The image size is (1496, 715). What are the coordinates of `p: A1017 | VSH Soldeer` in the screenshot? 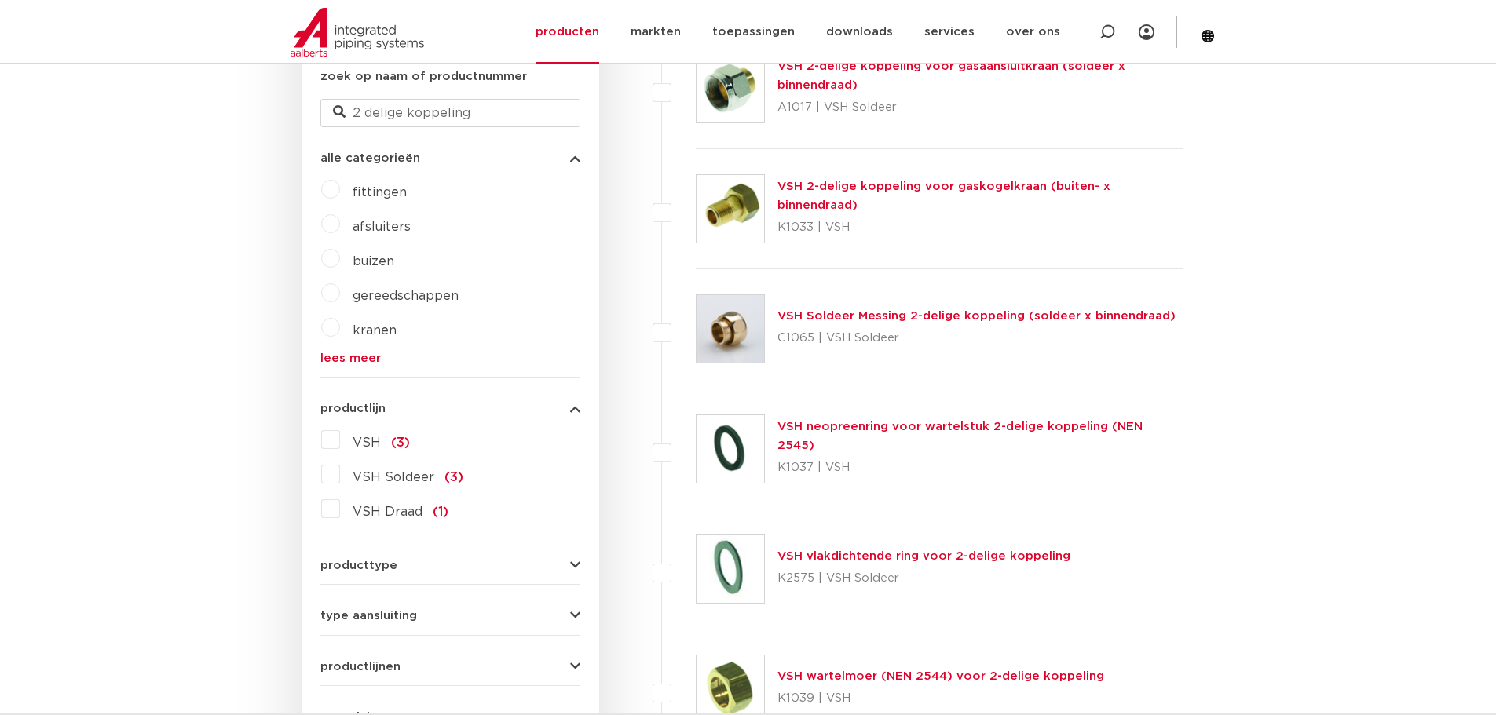 It's located at (980, 108).